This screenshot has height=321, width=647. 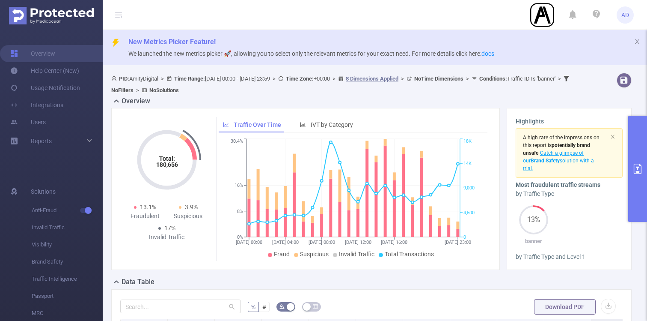 What do you see at coordinates (467, 141) in the screenshot?
I see `tspan: 18K` at bounding box center [467, 141].